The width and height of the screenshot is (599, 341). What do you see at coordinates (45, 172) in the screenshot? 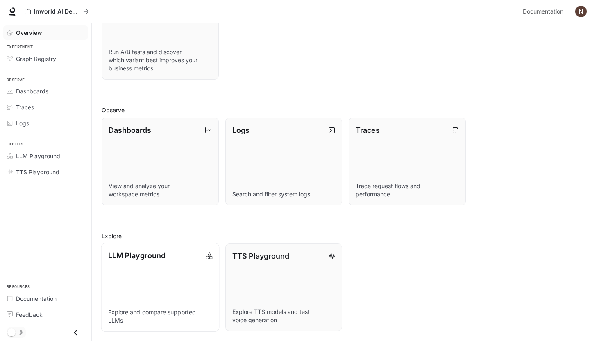
I see `a: TTS Playground` at bounding box center [45, 172].